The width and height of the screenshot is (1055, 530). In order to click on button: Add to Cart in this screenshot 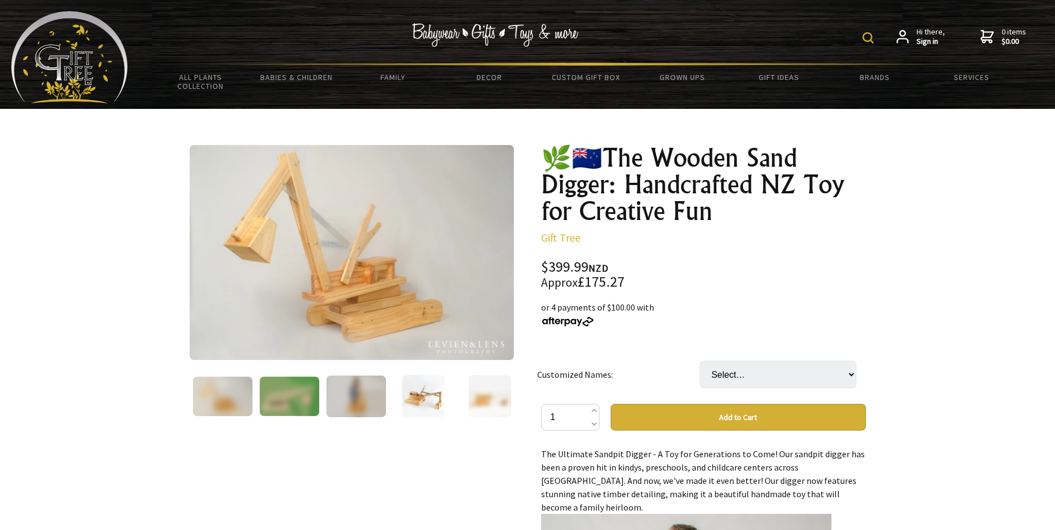, I will do `click(738, 418)`.